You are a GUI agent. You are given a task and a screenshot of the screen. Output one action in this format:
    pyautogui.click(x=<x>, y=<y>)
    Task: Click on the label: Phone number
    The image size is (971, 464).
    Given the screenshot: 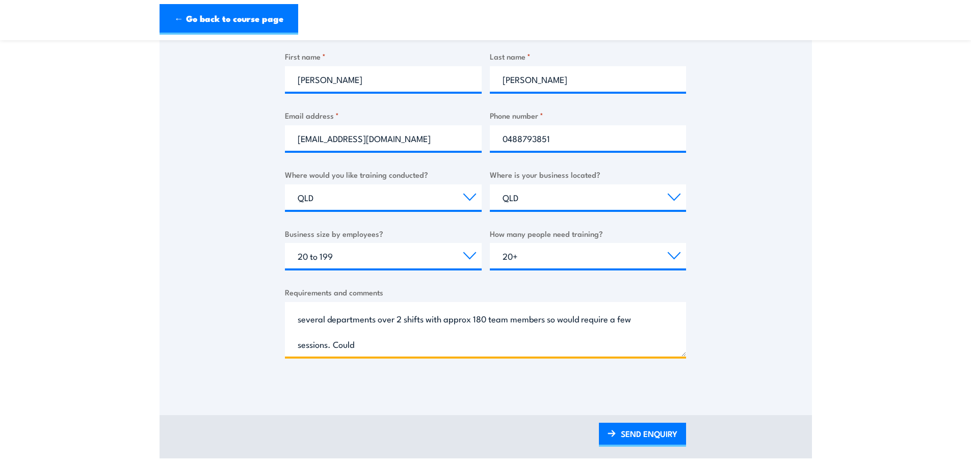 What is the action you would take?
    pyautogui.click(x=588, y=115)
    